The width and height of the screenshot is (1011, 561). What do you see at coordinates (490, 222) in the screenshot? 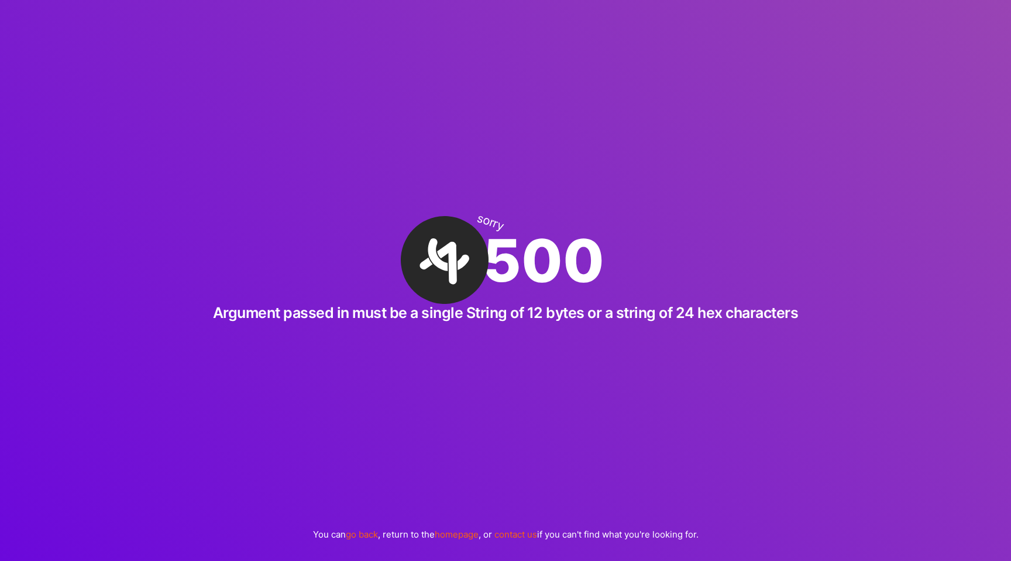
I see `div: sorry` at bounding box center [490, 222].